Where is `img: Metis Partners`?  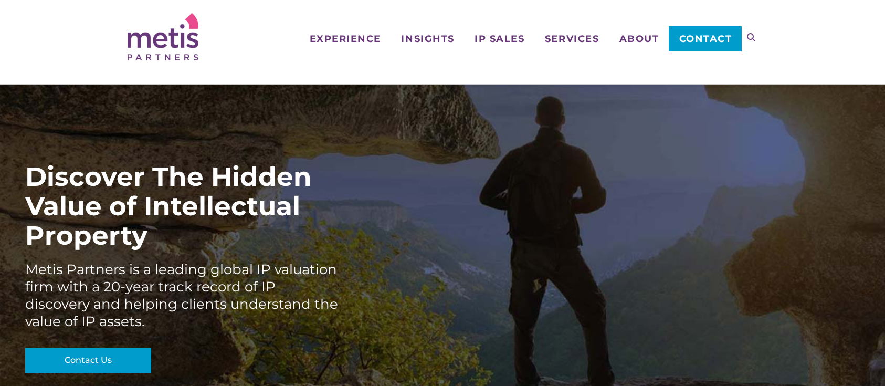 img: Metis Partners is located at coordinates (163, 37).